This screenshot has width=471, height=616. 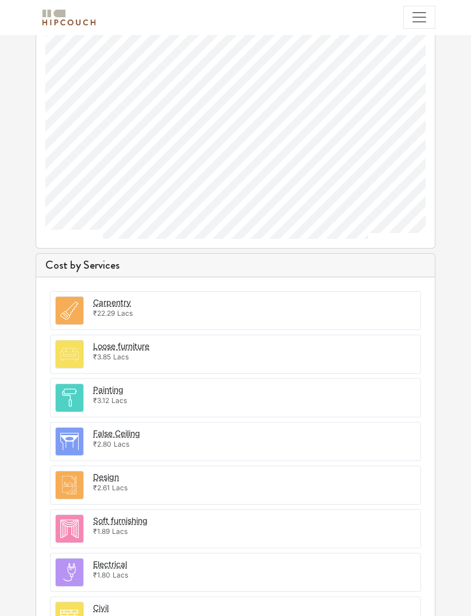 I want to click on span: ₹3.12, so click(x=101, y=401).